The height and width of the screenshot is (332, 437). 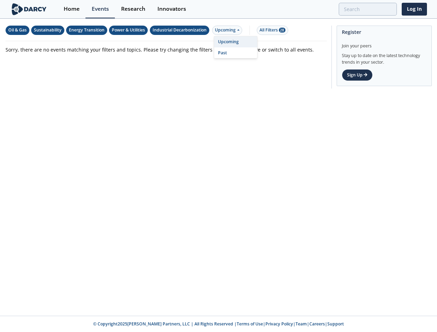 I want to click on div: Research, so click(x=133, y=9).